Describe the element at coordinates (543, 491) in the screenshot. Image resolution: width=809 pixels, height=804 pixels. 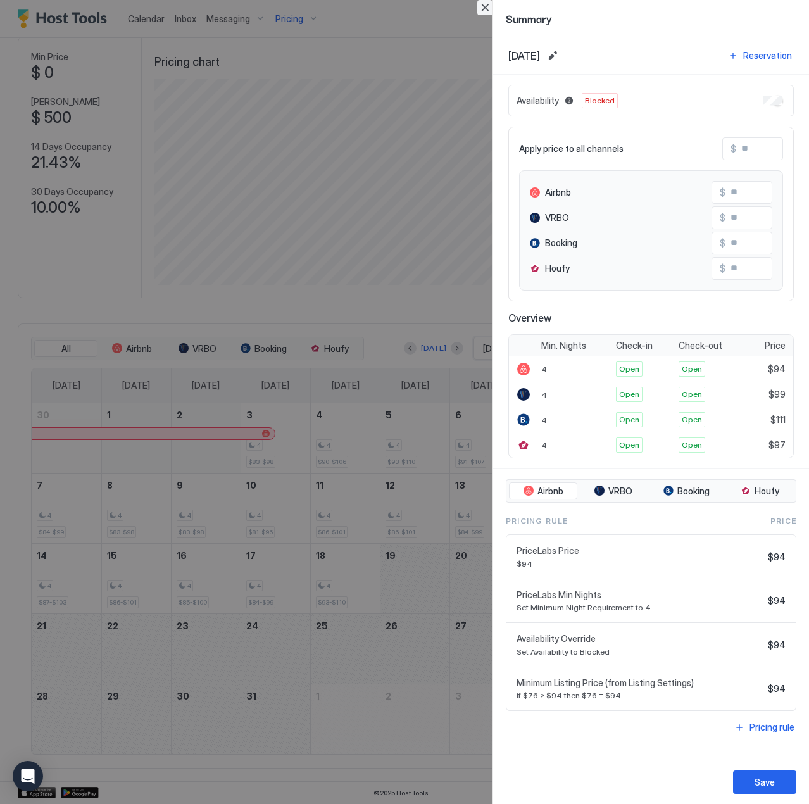
I see `button: Airbnb` at that location.